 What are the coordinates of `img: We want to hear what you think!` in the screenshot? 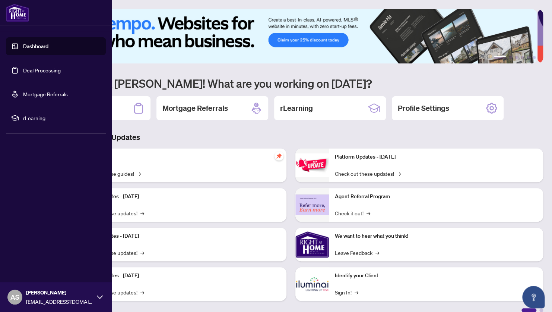 It's located at (312, 244).